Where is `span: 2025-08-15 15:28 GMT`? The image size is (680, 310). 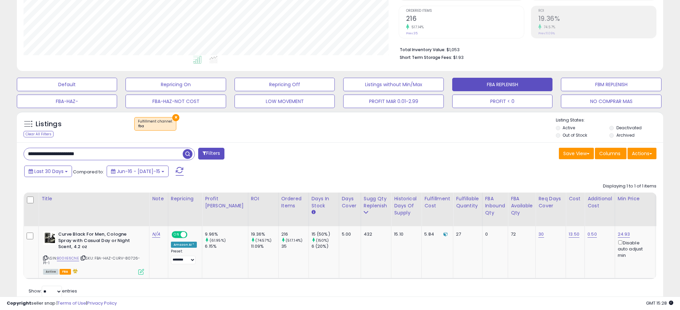
span: 2025-08-15 15:28 GMT is located at coordinates (660, 303).